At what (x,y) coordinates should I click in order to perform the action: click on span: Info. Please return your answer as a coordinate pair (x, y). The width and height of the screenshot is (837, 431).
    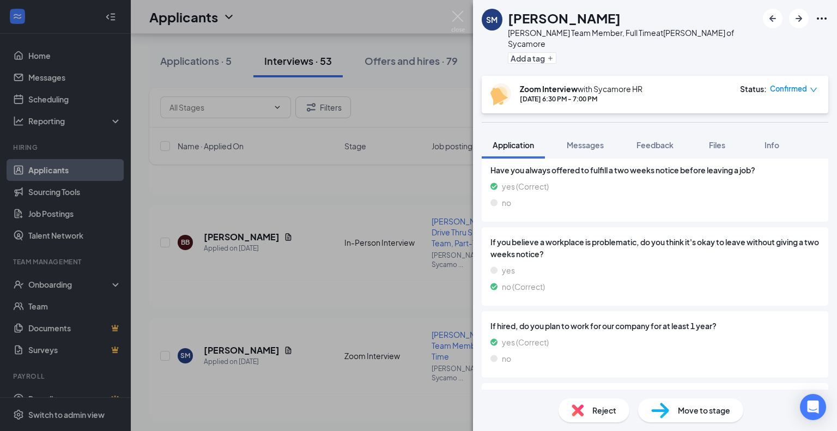
    Looking at the image, I should click on (771, 145).